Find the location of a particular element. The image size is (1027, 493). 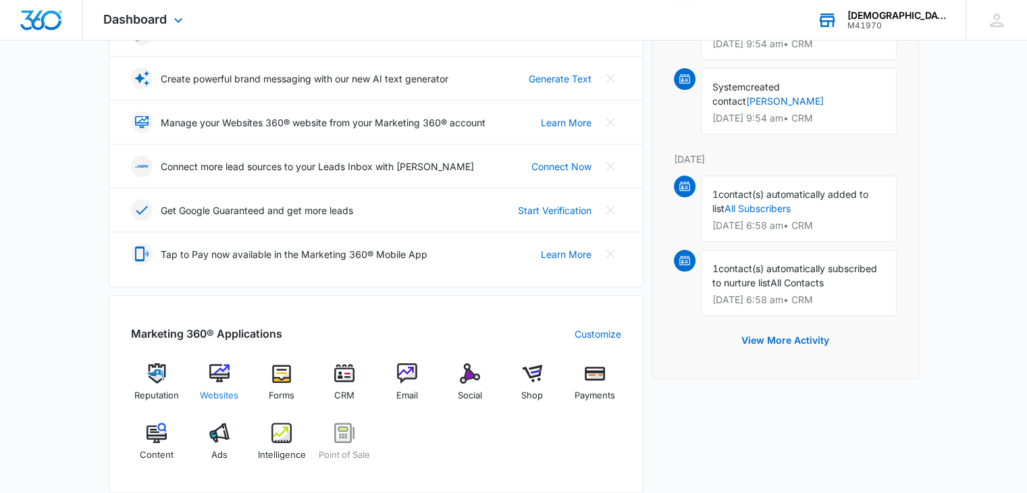

span: Point of Sale is located at coordinates (344, 455).